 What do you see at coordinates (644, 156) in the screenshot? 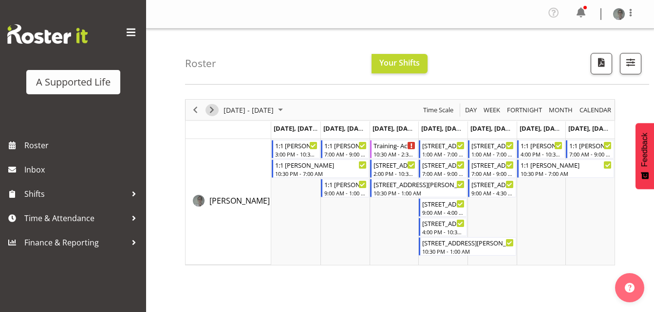
I see `button: Feedback - Show survey` at bounding box center [644, 156].